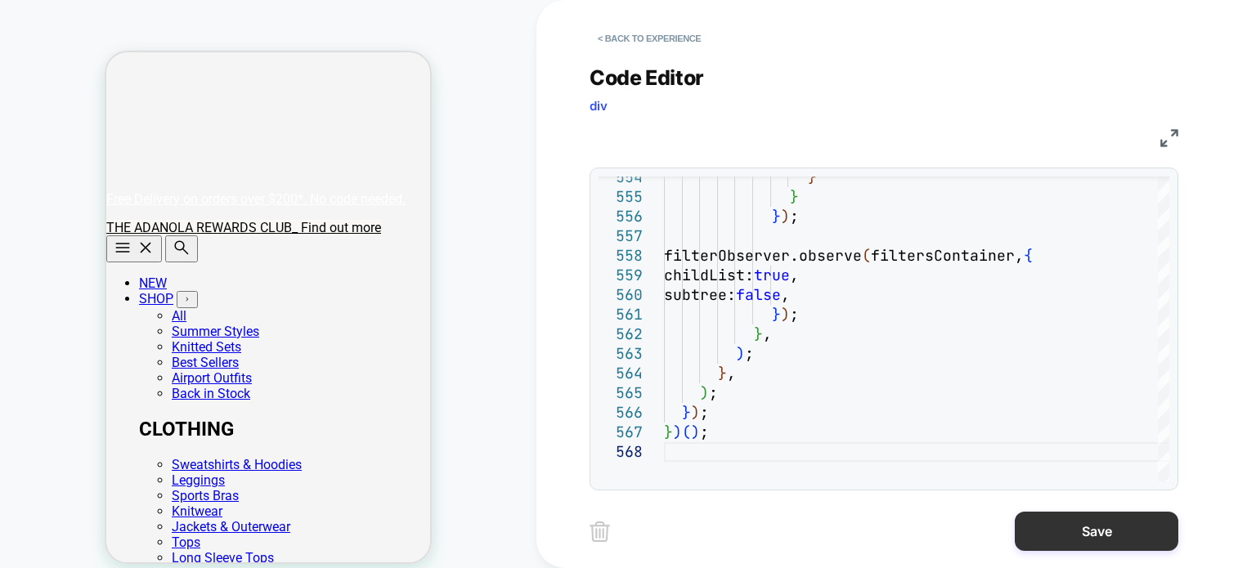 The height and width of the screenshot is (568, 1256). I want to click on span: true, so click(772, 275).